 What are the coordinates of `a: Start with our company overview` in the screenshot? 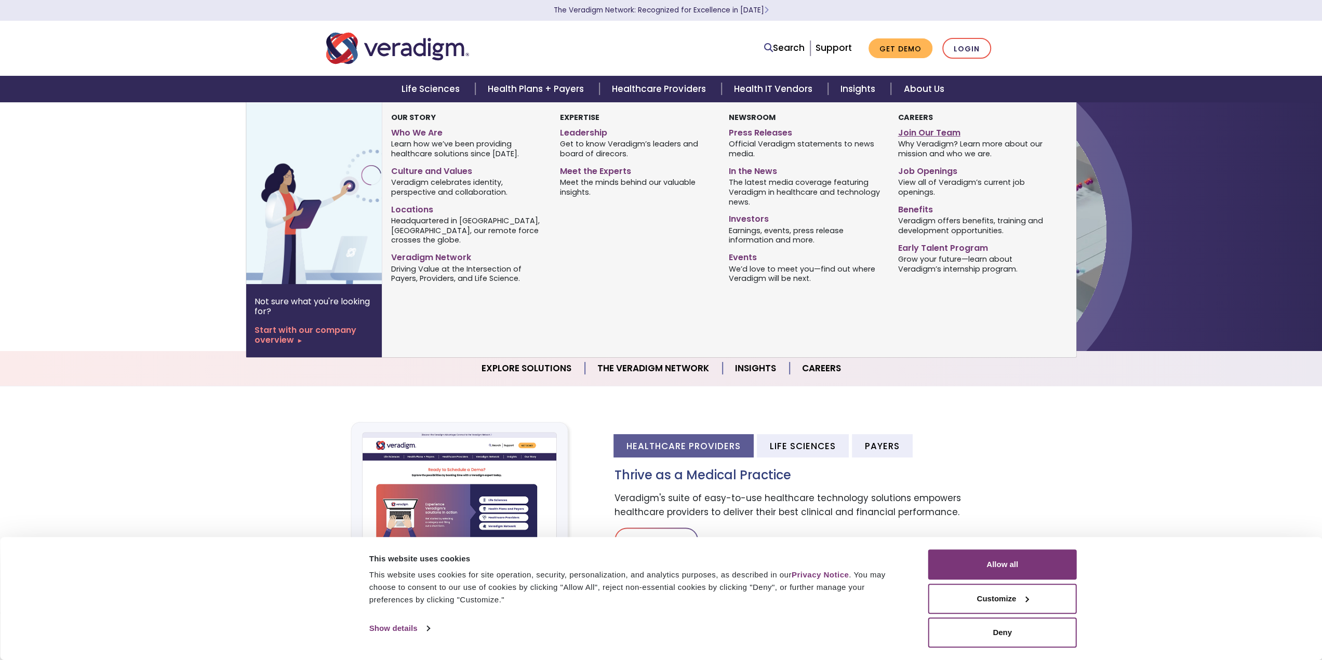 It's located at (314, 335).